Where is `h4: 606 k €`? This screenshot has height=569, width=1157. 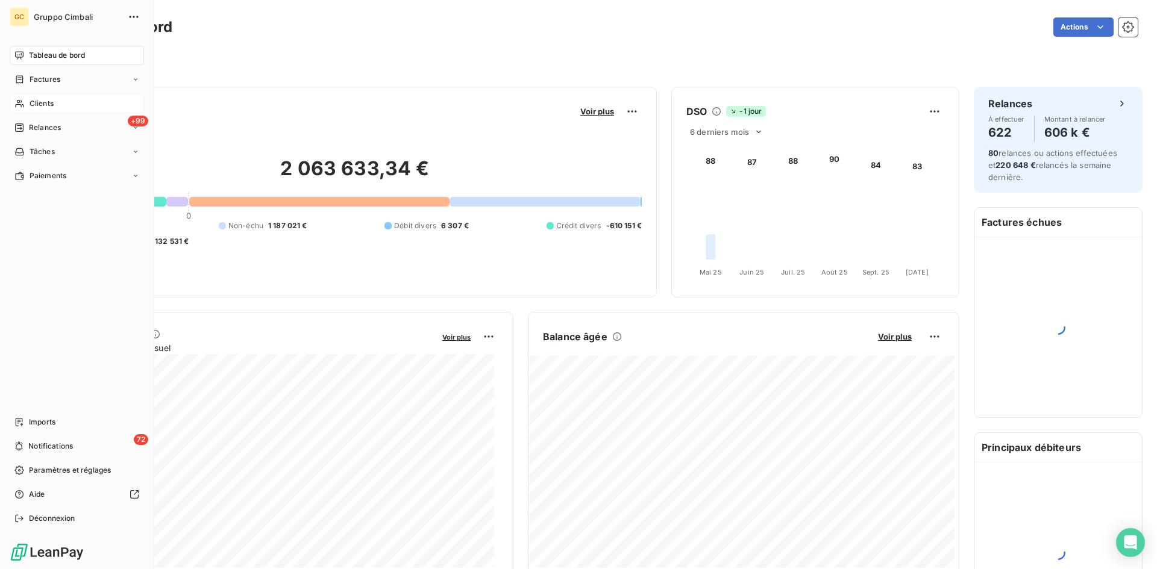
h4: 606 k € is located at coordinates (1075, 133).